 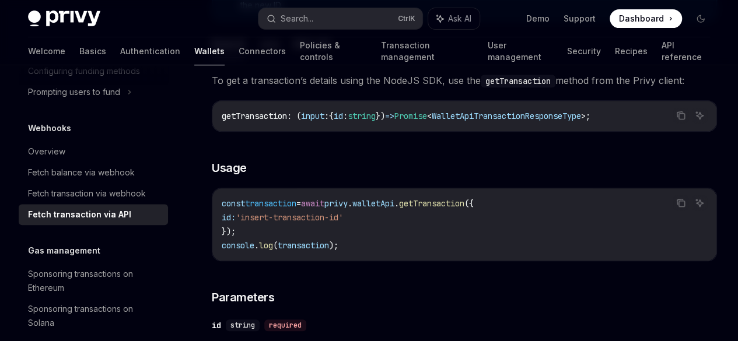 What do you see at coordinates (93, 215) in the screenshot?
I see `a: Fetch transaction via API` at bounding box center [93, 215].